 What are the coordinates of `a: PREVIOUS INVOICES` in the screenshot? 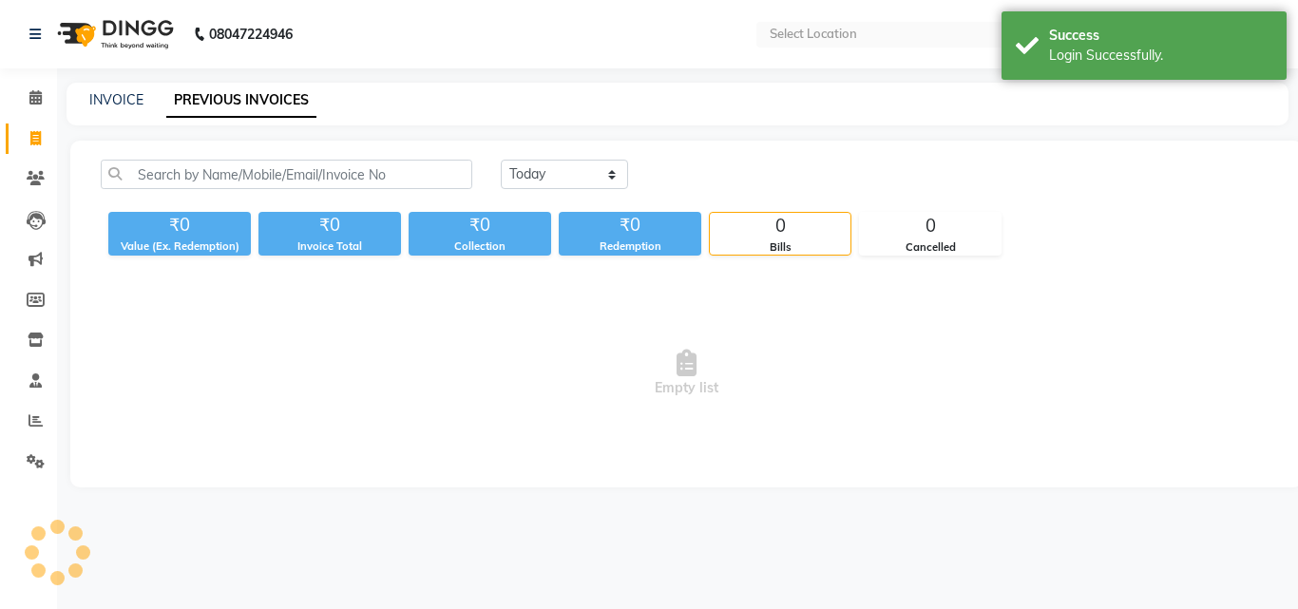 It's located at (241, 101).